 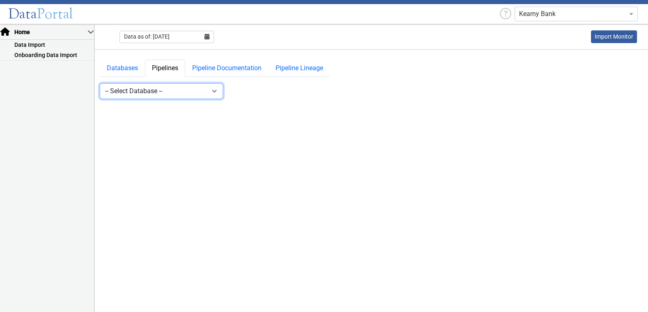 What do you see at coordinates (165, 68) in the screenshot?
I see `a: Pipelines` at bounding box center [165, 68].